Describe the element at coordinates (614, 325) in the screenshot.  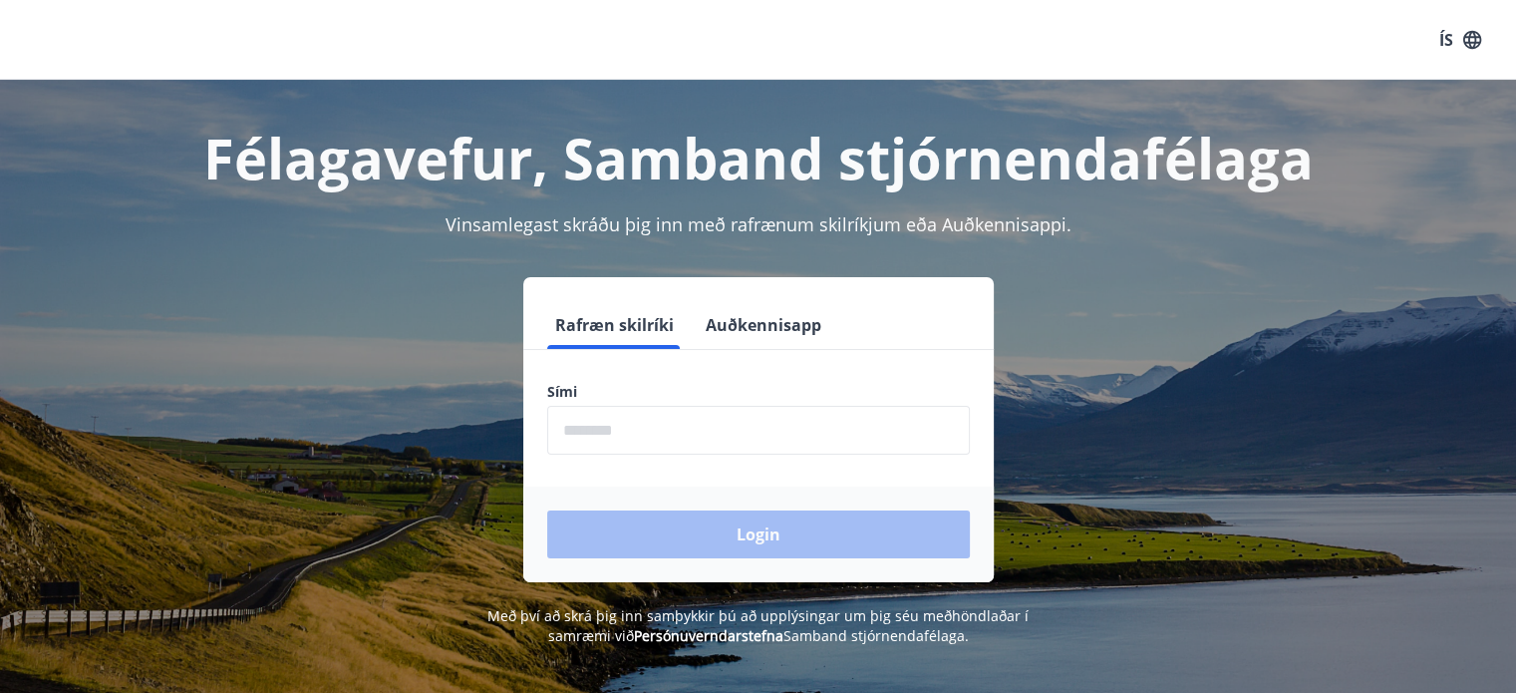
I see `button: Rafræn skilríki` at that location.